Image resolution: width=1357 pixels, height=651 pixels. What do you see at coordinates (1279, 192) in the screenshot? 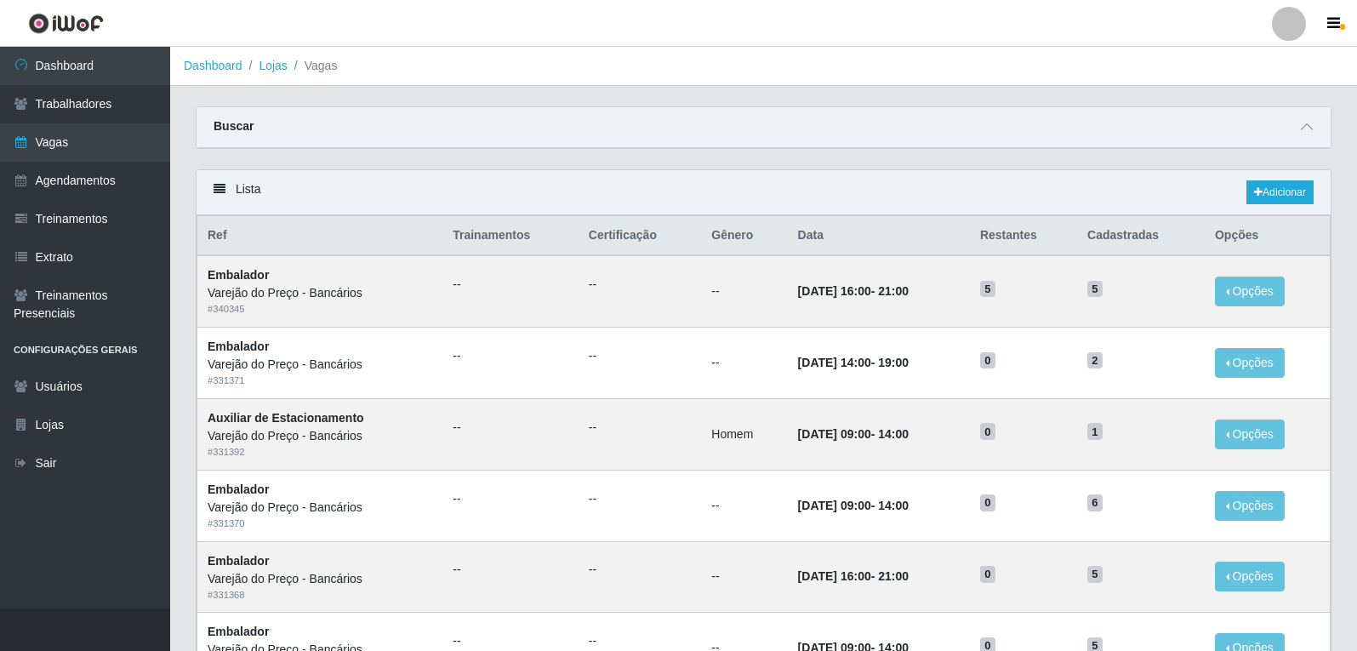
I see `a: Adicionar` at bounding box center [1279, 192].